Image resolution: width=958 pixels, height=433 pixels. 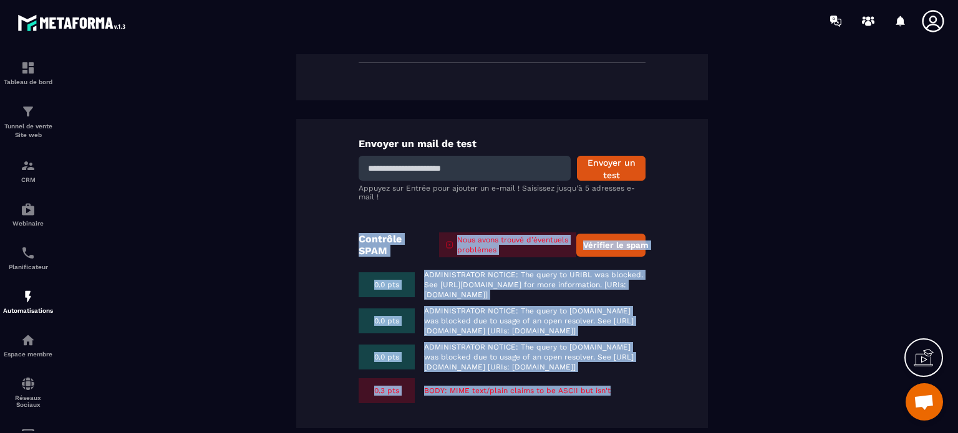 I want to click on img: social-network, so click(x=28, y=384).